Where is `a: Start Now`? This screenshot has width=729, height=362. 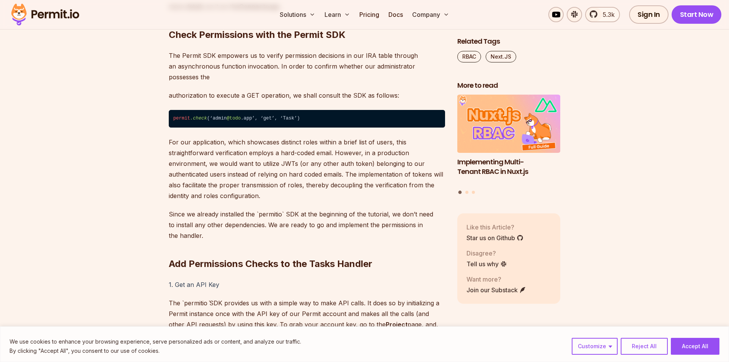 a: Start Now is located at coordinates (696, 15).